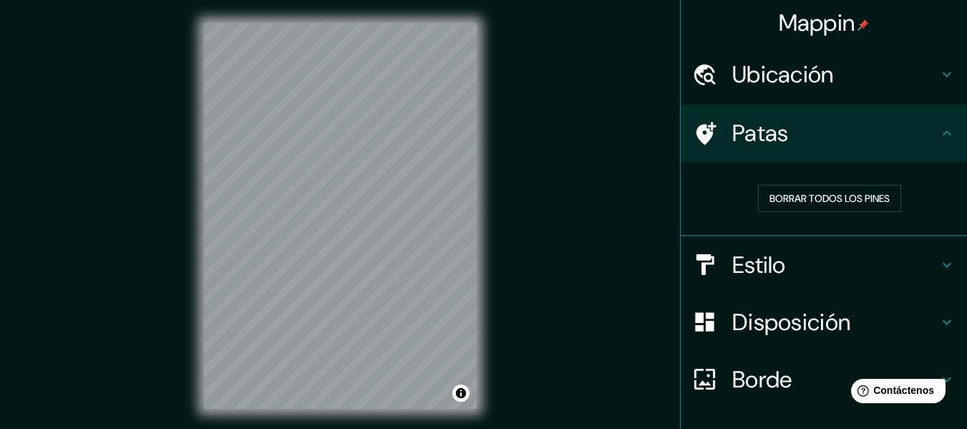 The width and height of the screenshot is (967, 429). I want to click on font: Ubicación, so click(783, 74).